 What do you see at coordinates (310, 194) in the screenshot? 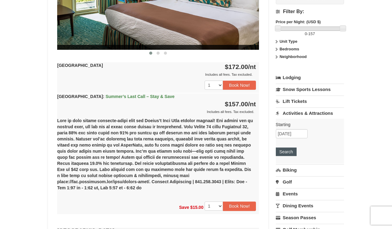
I see `a: Events` at bounding box center [310, 194].